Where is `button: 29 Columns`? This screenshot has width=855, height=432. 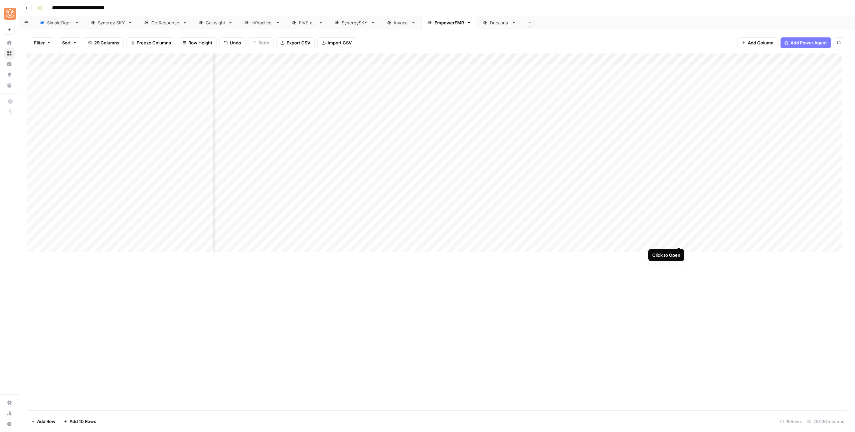 button: 29 Columns is located at coordinates (104, 43).